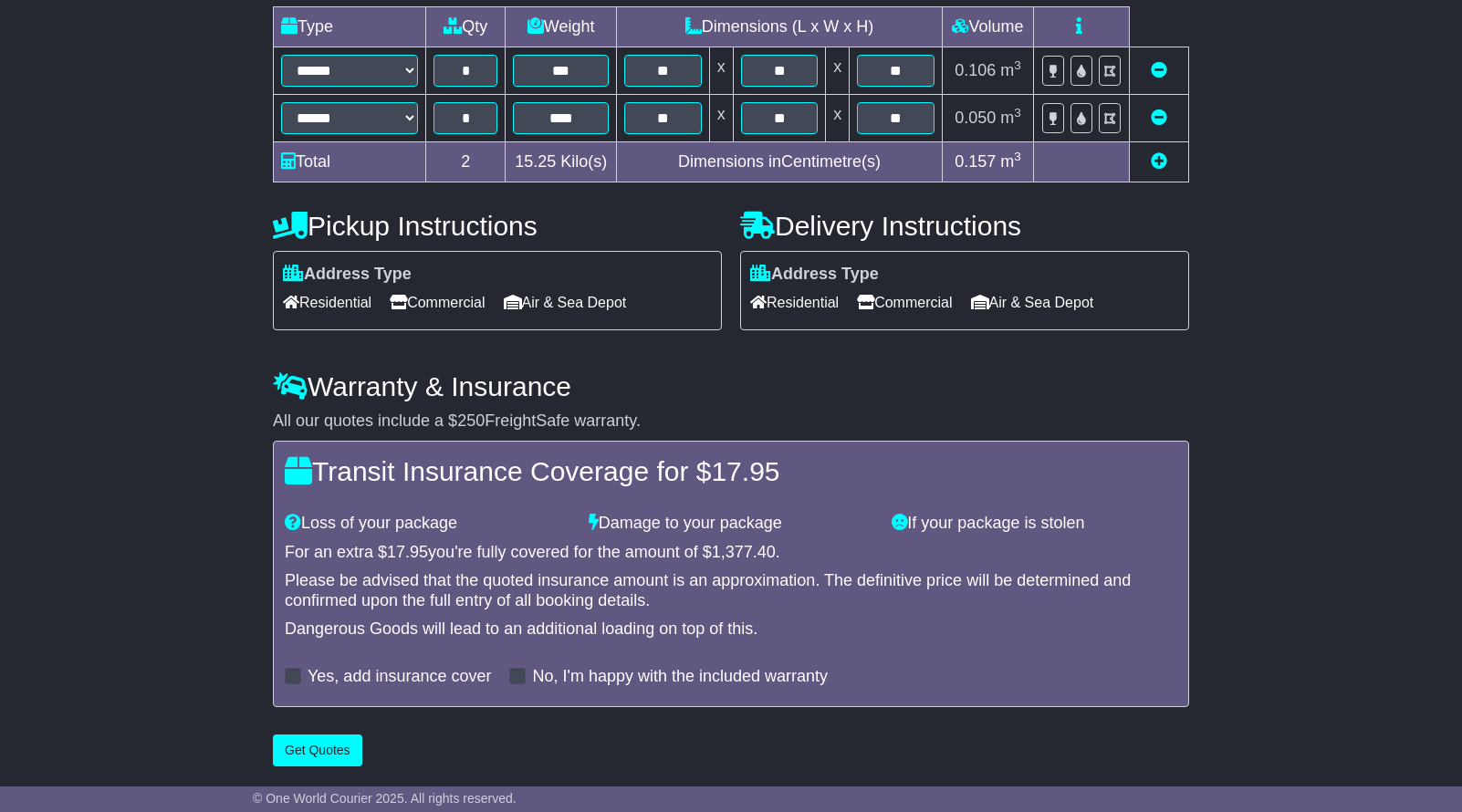 Image resolution: width=1462 pixels, height=812 pixels. I want to click on label: No, I'm happy with the included warranty, so click(680, 677).